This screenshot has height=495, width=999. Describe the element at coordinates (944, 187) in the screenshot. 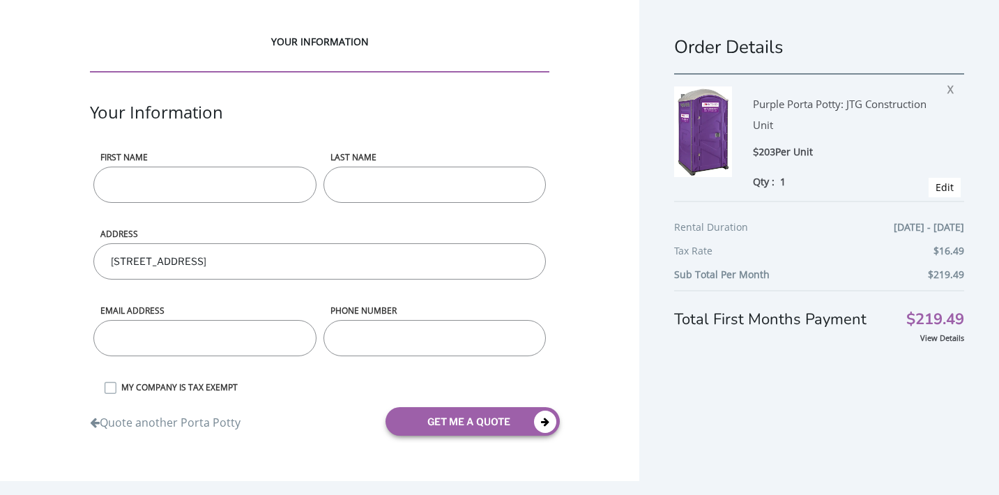

I see `a: Edit` at that location.